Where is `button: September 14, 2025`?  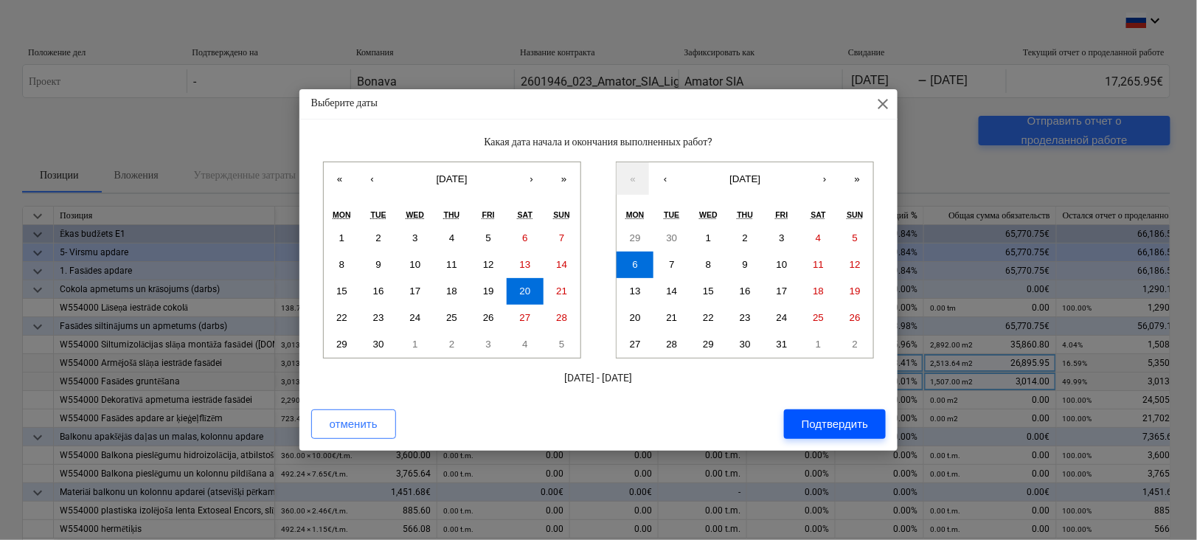 button: September 14, 2025 is located at coordinates (562, 265).